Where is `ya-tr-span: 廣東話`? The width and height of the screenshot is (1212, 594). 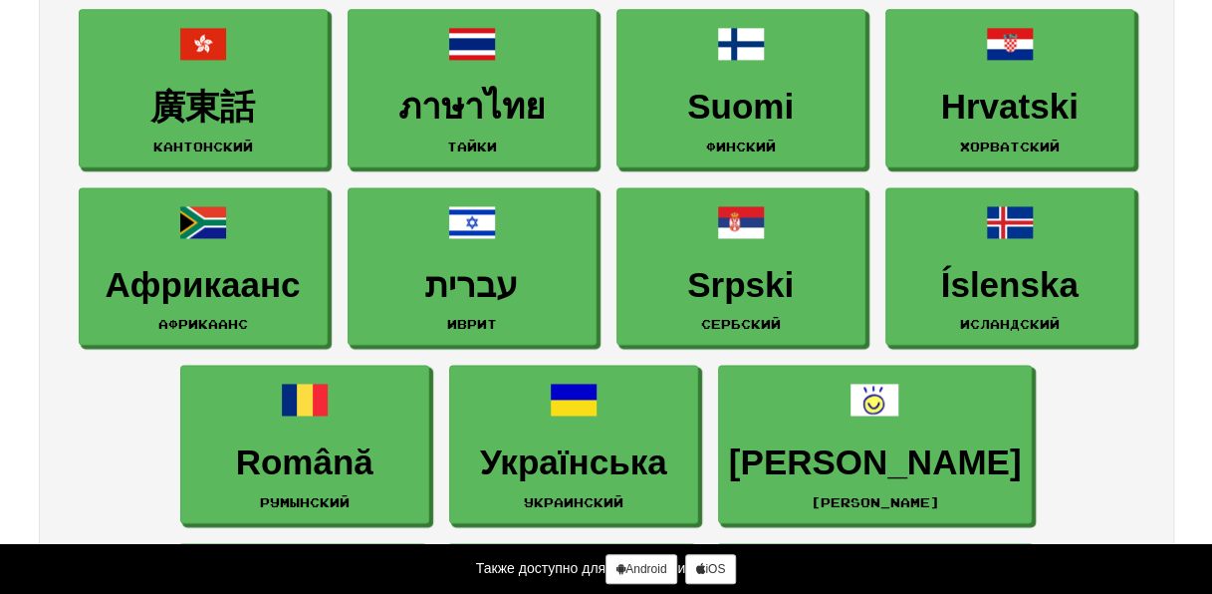
ya-tr-span: 廣東話 is located at coordinates (202, 106).